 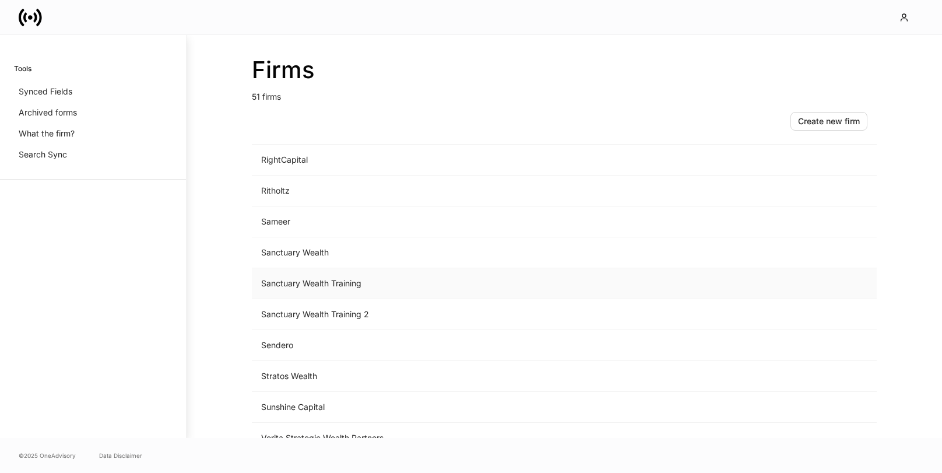 What do you see at coordinates (43, 154) in the screenshot?
I see `p: Search Sync` at bounding box center [43, 154].